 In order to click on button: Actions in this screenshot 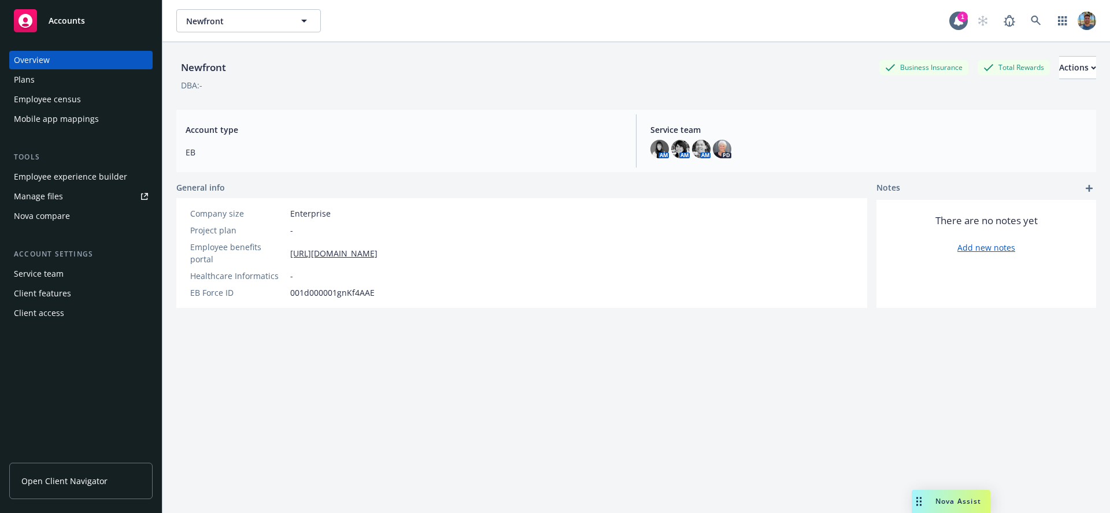, I will do `click(1078, 68)`.